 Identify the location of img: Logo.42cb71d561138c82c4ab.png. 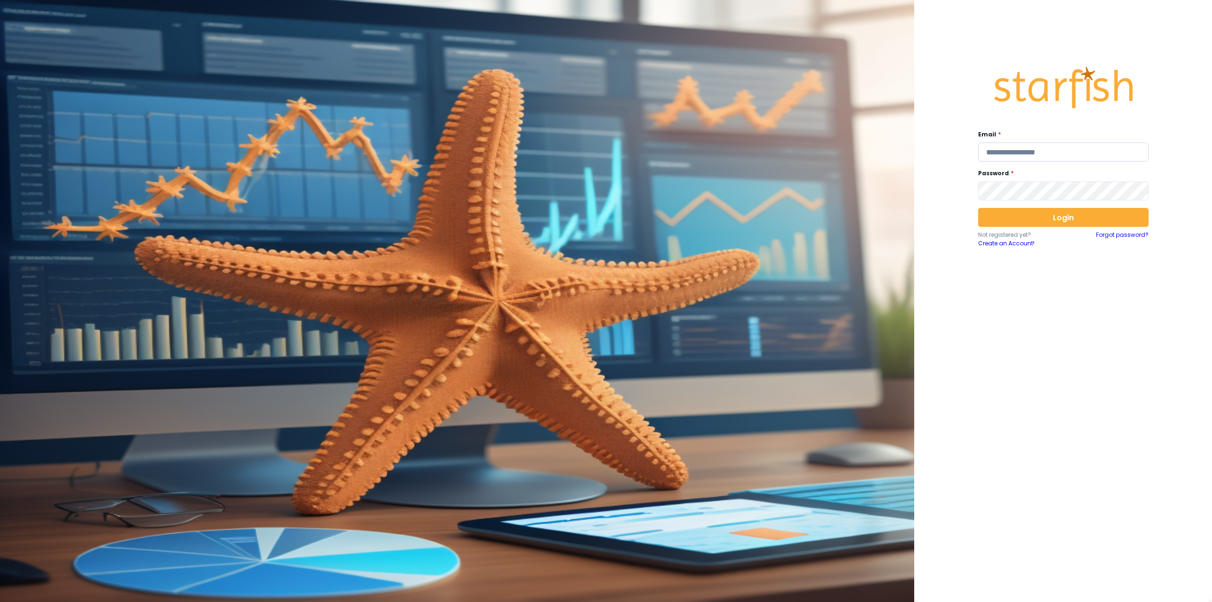
(1064, 88).